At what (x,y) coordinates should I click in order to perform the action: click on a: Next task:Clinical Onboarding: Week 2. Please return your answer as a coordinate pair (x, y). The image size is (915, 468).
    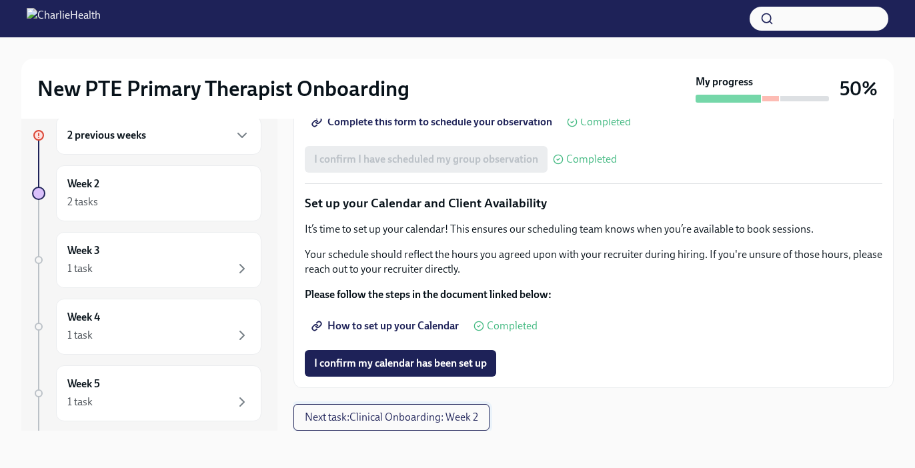
    Looking at the image, I should click on (391, 417).